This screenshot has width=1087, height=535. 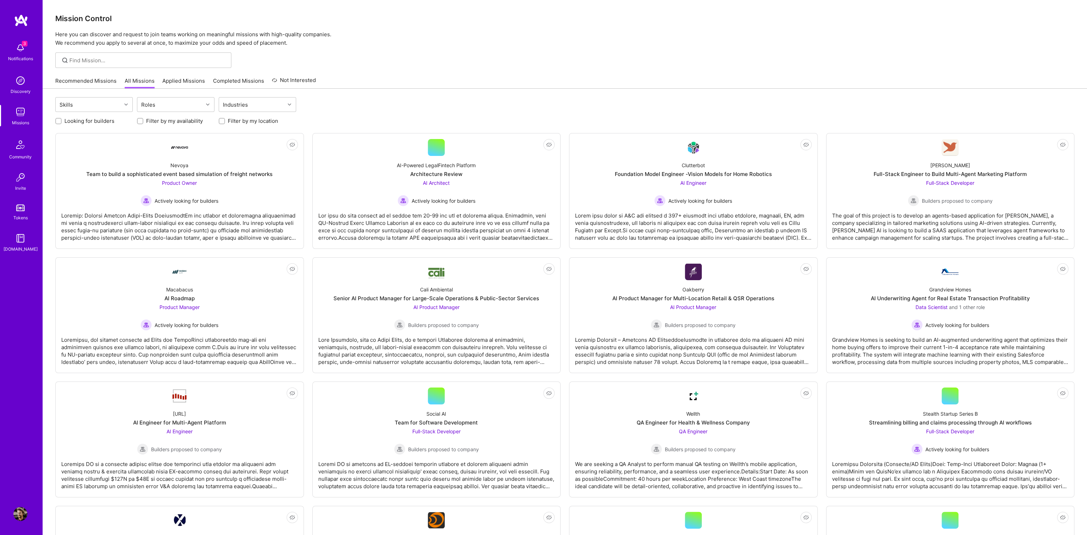 I want to click on span: Product Manager, so click(x=180, y=307).